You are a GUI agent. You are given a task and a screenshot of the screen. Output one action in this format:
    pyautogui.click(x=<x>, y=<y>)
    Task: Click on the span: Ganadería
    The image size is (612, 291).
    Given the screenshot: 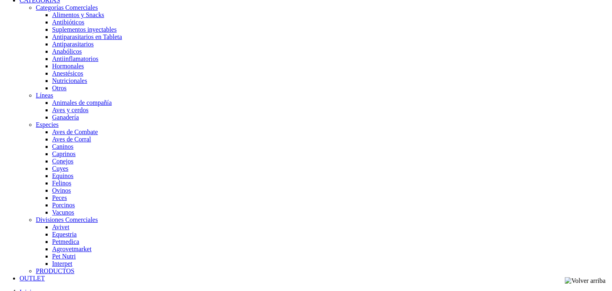 What is the action you would take?
    pyautogui.click(x=66, y=117)
    